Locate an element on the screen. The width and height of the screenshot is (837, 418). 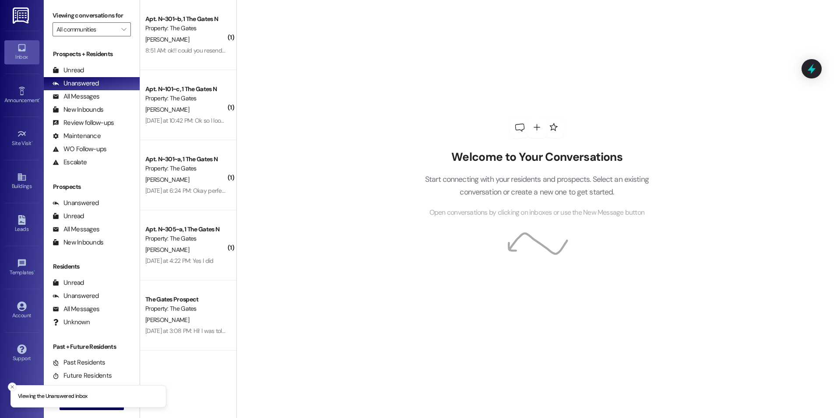
div: Unknown is located at coordinates (71, 322).